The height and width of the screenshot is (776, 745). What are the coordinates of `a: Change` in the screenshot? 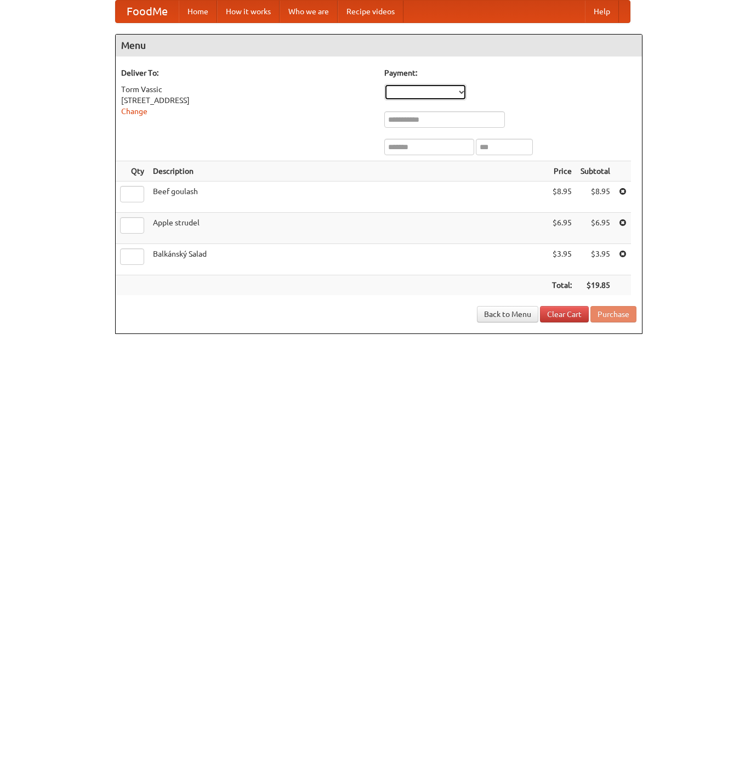 It's located at (134, 111).